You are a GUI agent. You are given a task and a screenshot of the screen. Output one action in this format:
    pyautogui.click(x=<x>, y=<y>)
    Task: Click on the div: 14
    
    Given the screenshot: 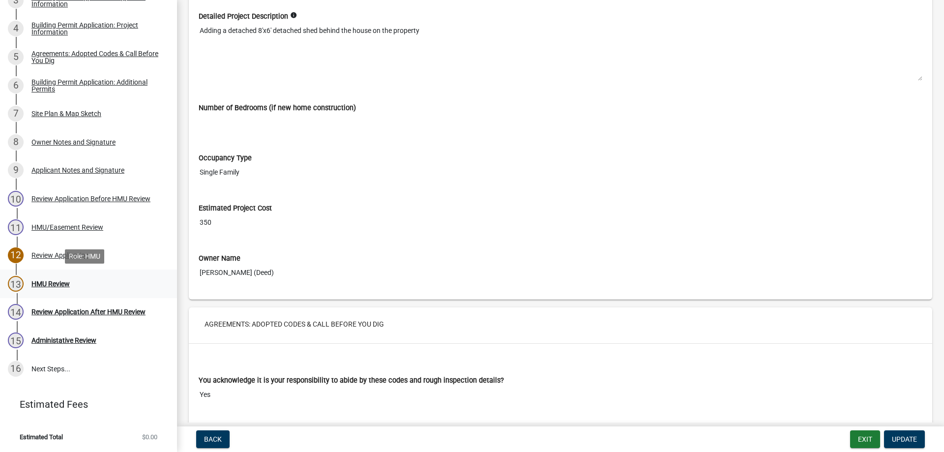 What is the action you would take?
    pyautogui.click(x=16, y=312)
    